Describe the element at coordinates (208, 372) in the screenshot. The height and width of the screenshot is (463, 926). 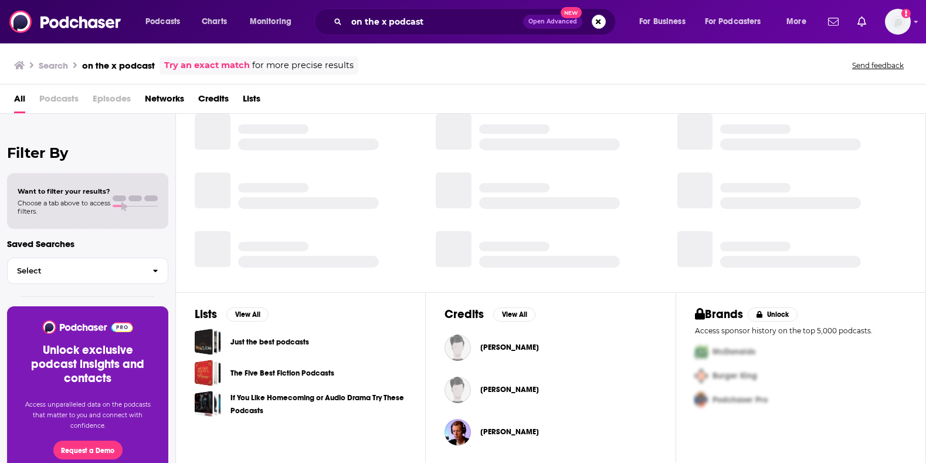
I see `span: The Five Best Fiction Podcasts` at that location.